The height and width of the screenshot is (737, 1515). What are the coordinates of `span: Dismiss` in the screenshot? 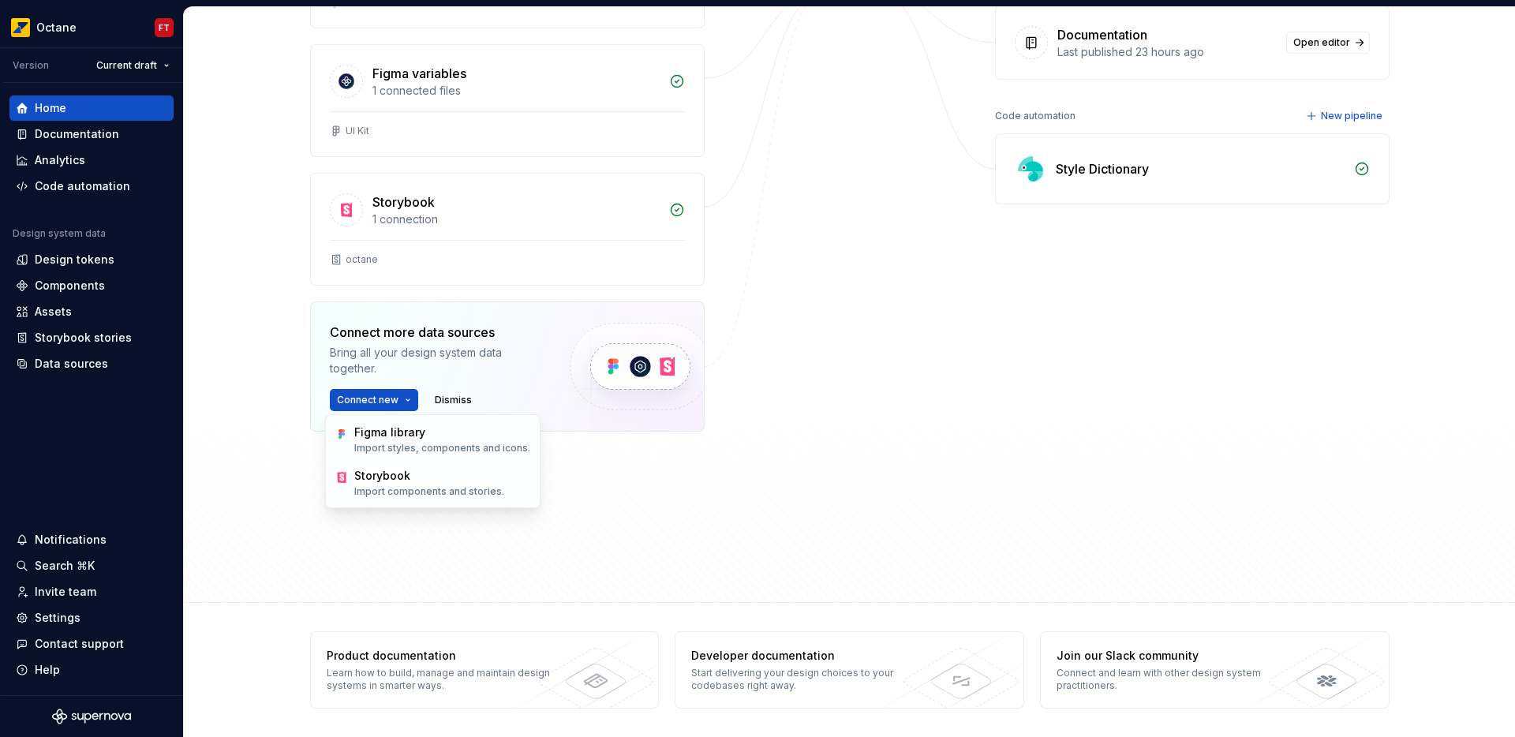 It's located at (453, 400).